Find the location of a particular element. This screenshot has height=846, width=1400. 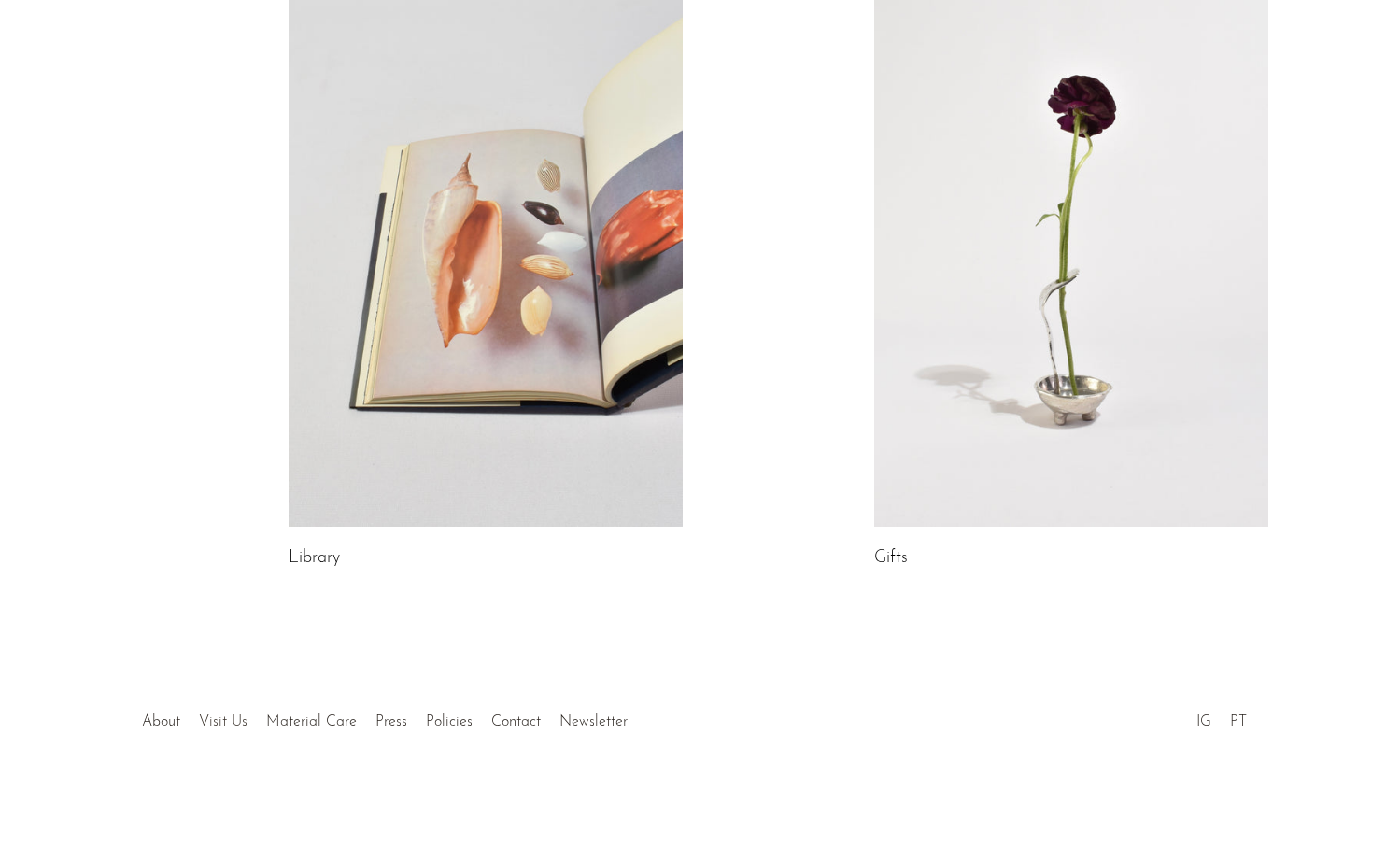

a: PT is located at coordinates (1239, 722).